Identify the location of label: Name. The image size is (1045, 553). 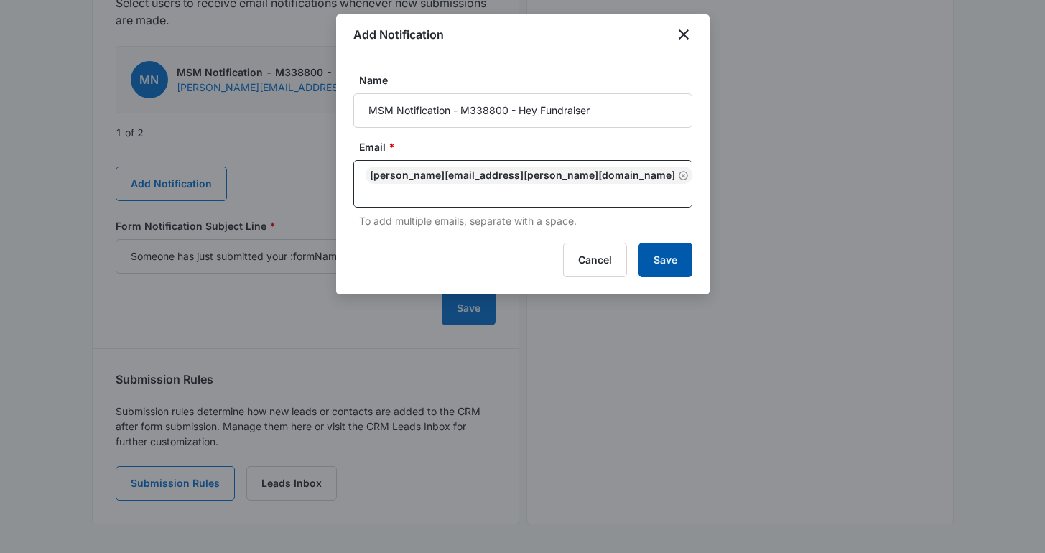
(529, 80).